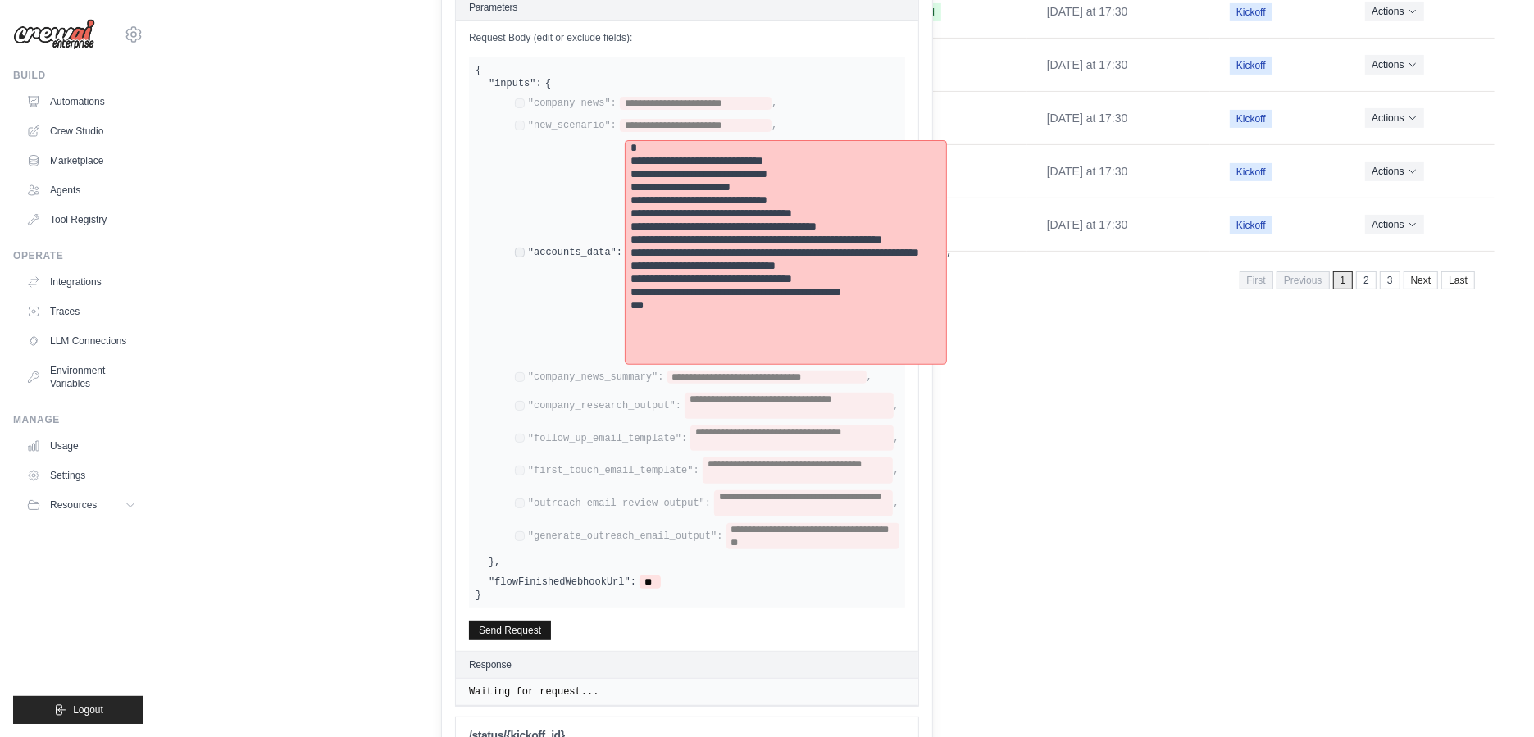  I want to click on label: "inputs":, so click(515, 84).